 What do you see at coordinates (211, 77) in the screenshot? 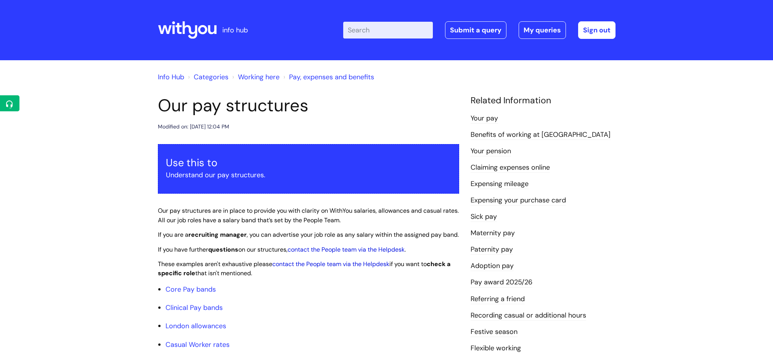
I see `a: Categories` at bounding box center [211, 77].